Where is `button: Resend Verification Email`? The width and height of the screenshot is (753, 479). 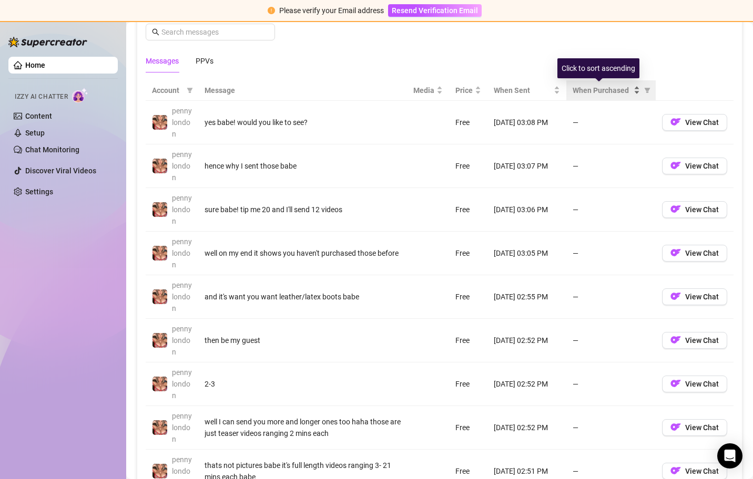 button: Resend Verification Email is located at coordinates (435, 11).